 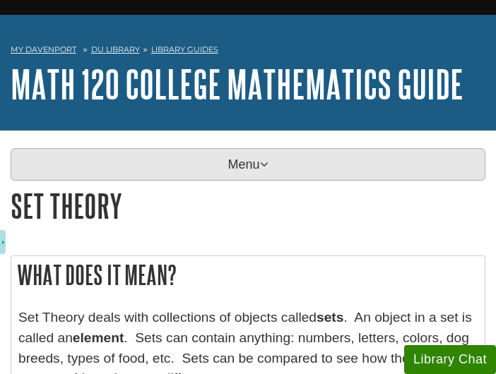 I want to click on a: Library Guides, so click(x=184, y=49).